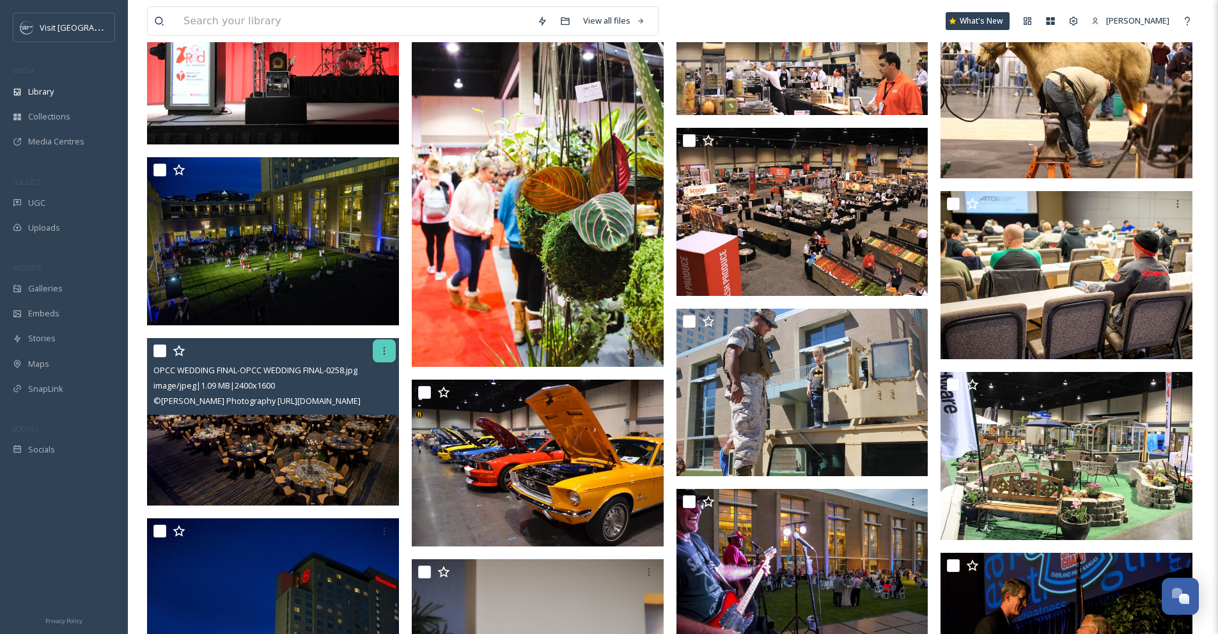 The width and height of the screenshot is (1218, 634). What do you see at coordinates (42, 338) in the screenshot?
I see `span: Stories` at bounding box center [42, 338].